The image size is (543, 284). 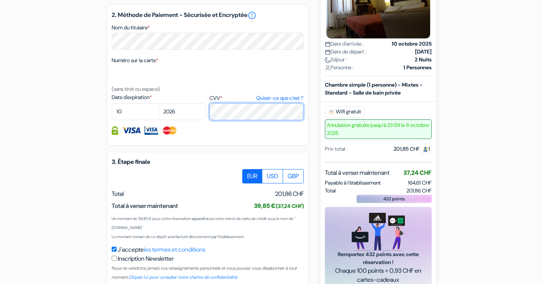 What do you see at coordinates (146, 259) in the screenshot?
I see `label: Inscription Newsletter` at bounding box center [146, 259].